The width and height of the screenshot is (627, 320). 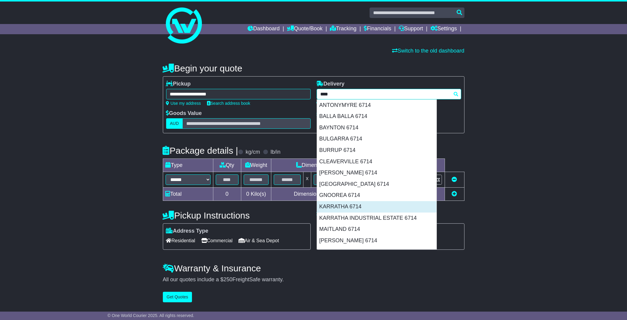 I want to click on span: 250, so click(x=228, y=280).